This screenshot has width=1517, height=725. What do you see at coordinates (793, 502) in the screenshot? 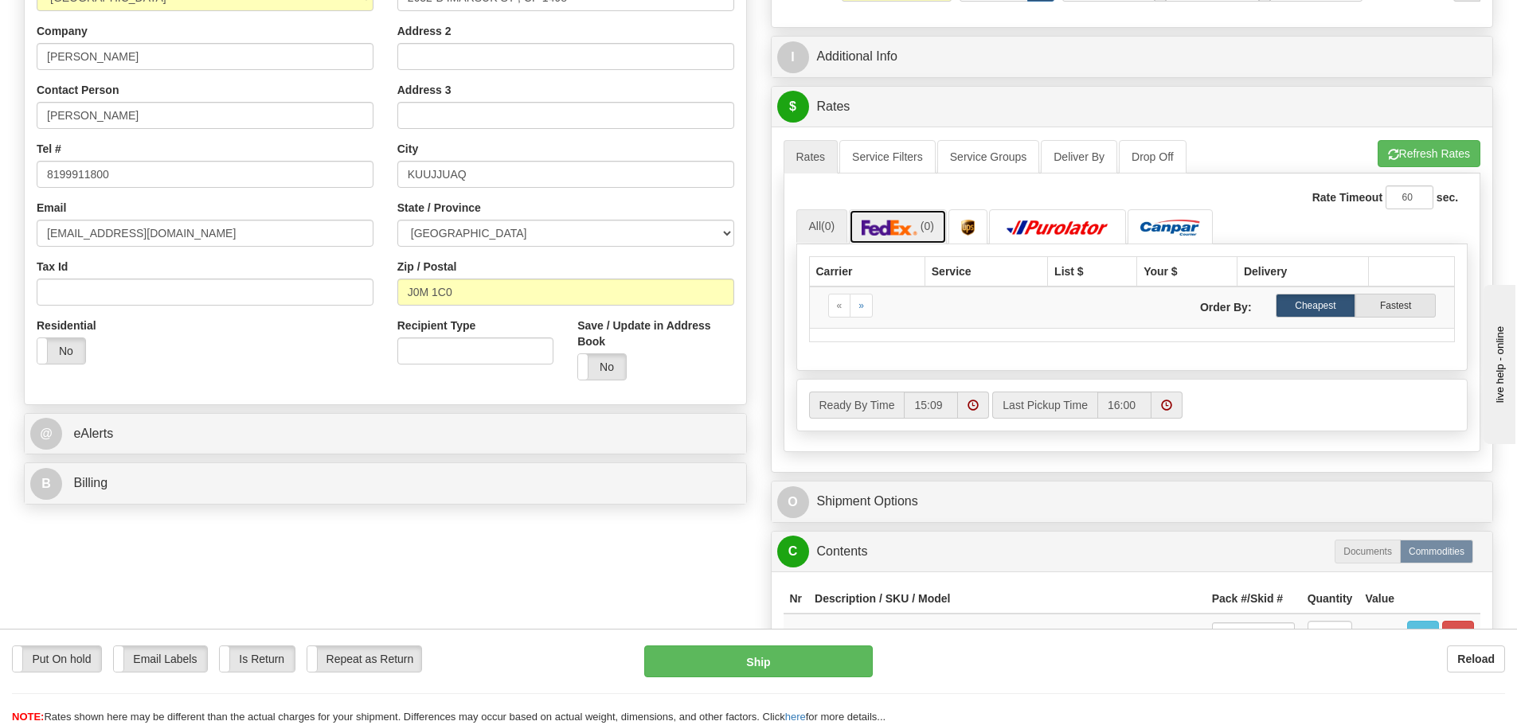
I see `span: O` at bounding box center [793, 502].